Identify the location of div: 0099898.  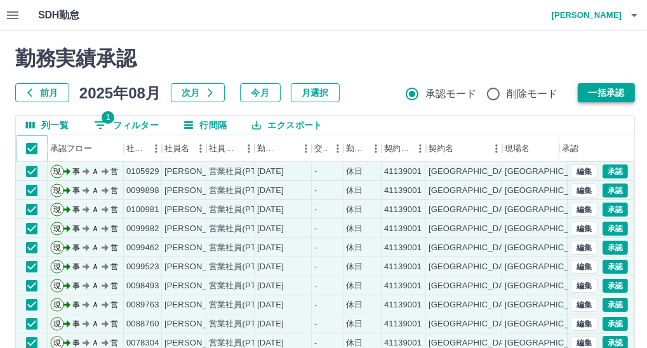
(143, 190).